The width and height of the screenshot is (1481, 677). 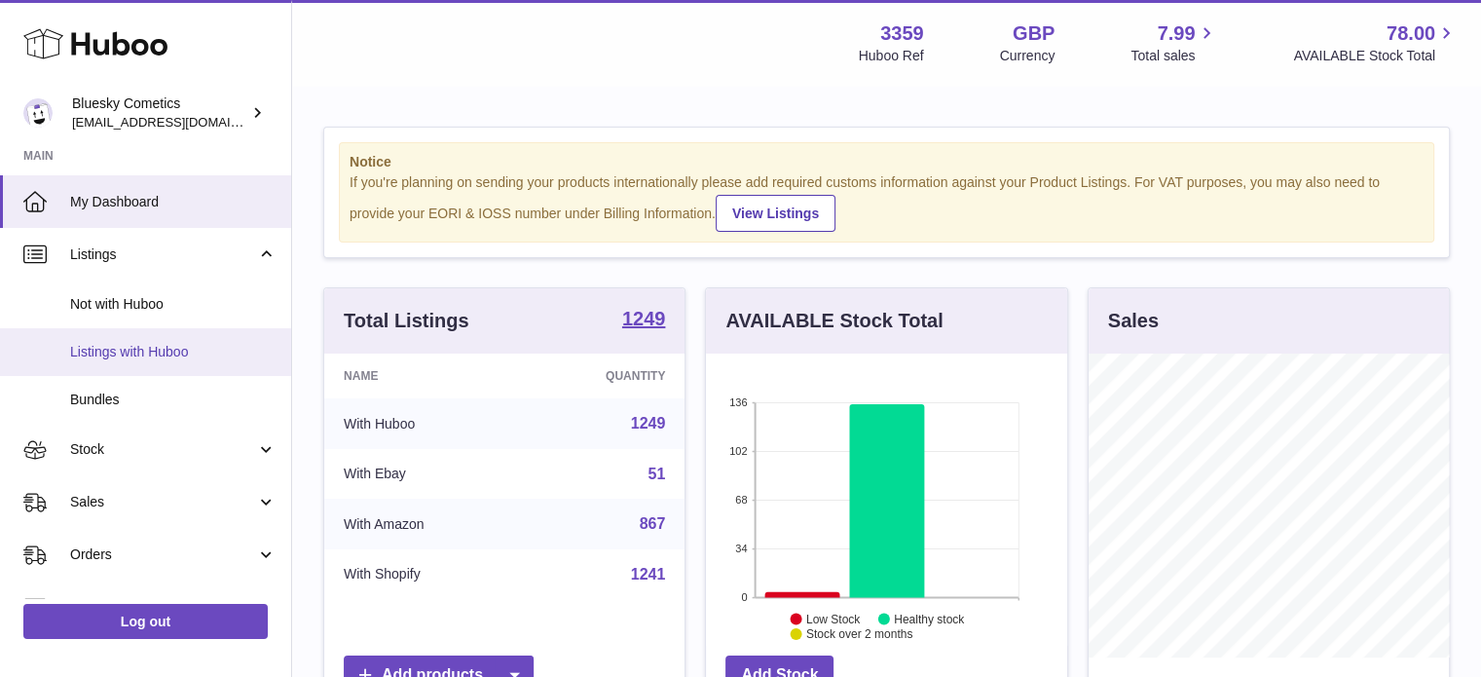 What do you see at coordinates (163, 449) in the screenshot?
I see `span: Stock` at bounding box center [163, 449].